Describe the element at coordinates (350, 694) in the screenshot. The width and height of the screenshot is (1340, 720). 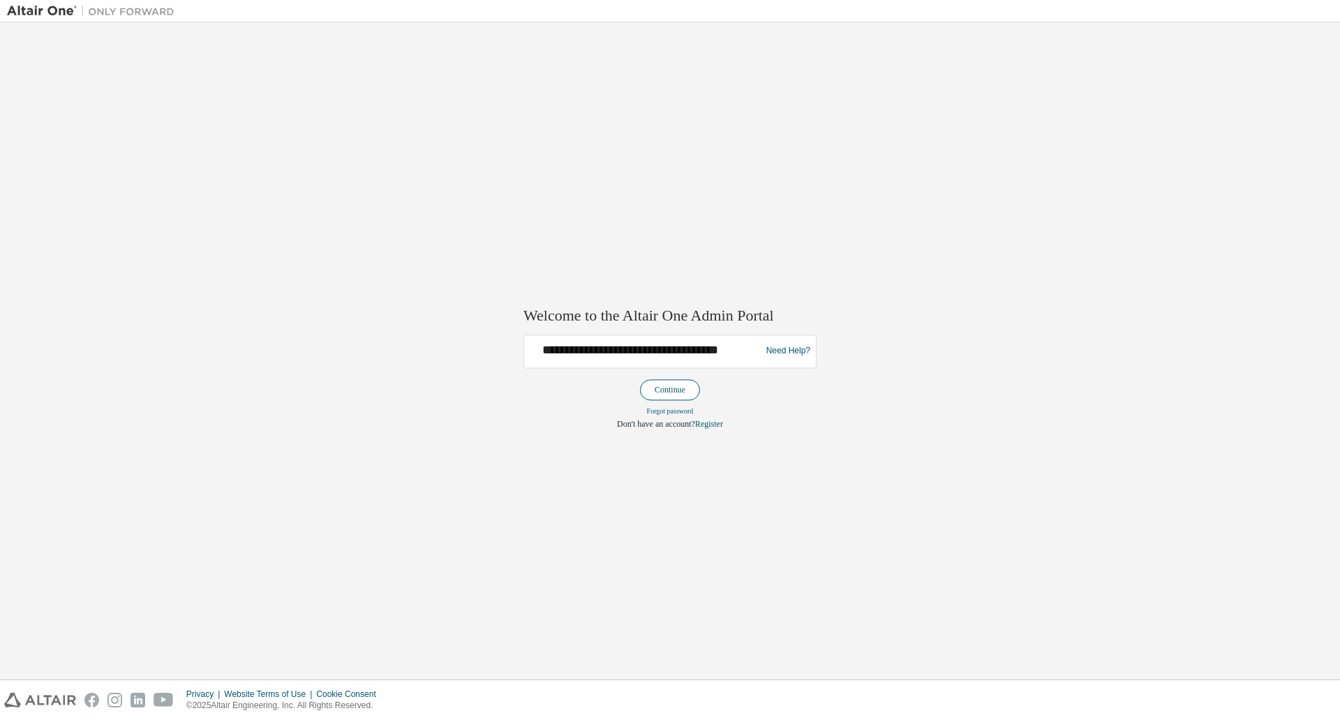
I see `div: Cookie Consent` at that location.